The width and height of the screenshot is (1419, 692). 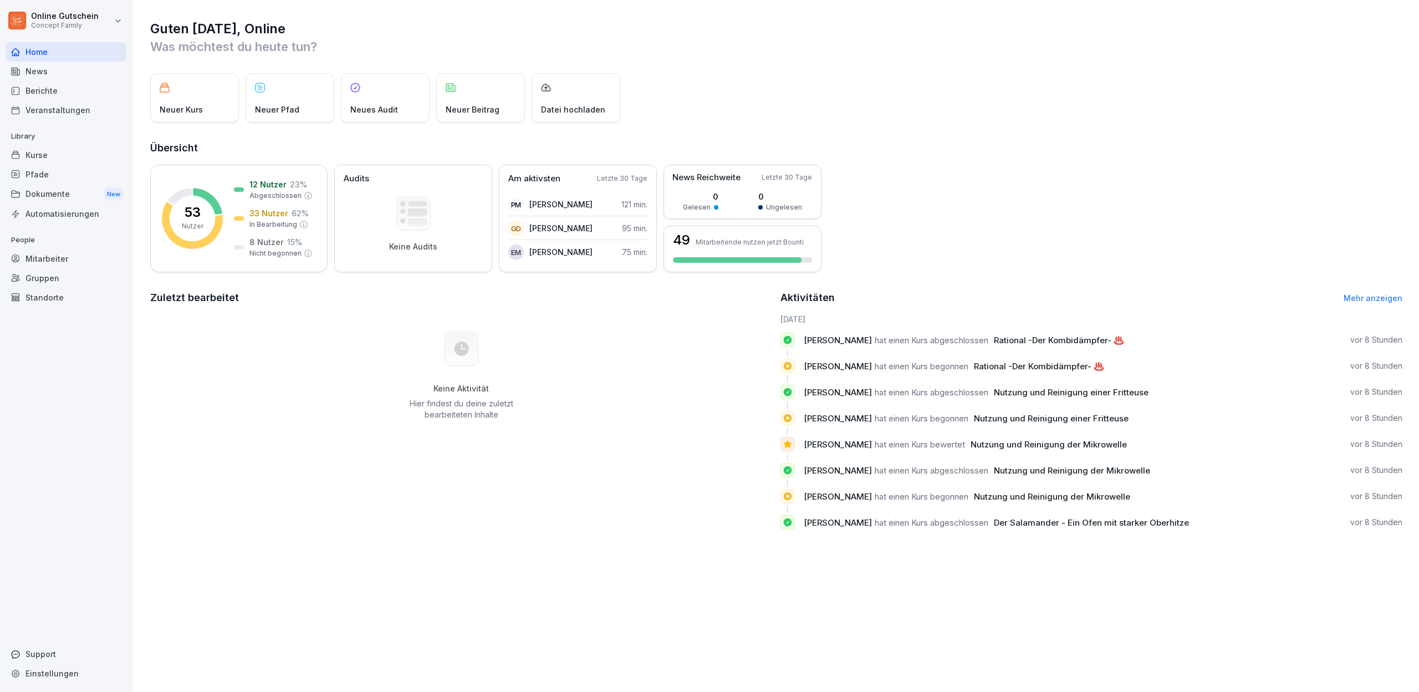 I want to click on div: Einstellungen, so click(x=66, y=673).